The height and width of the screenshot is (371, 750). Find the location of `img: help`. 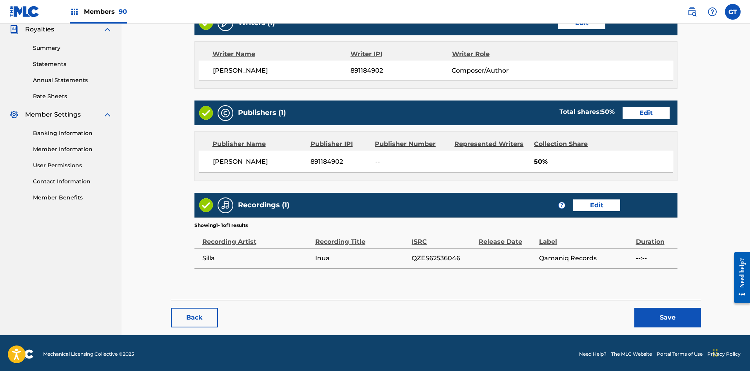

img: help is located at coordinates (712, 12).